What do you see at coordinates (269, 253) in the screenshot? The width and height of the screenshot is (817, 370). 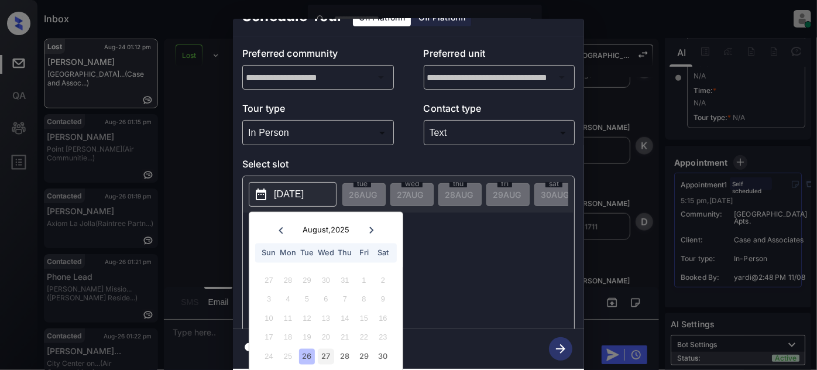 I see `div: Sun` at bounding box center [269, 253].